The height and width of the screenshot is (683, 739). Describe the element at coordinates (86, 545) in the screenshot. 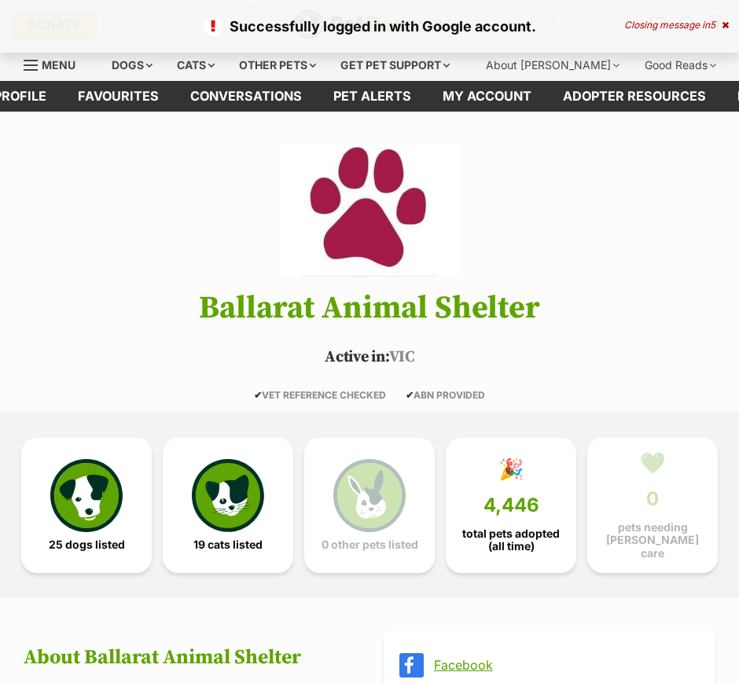

I see `span: 25 dogs listed` at that location.